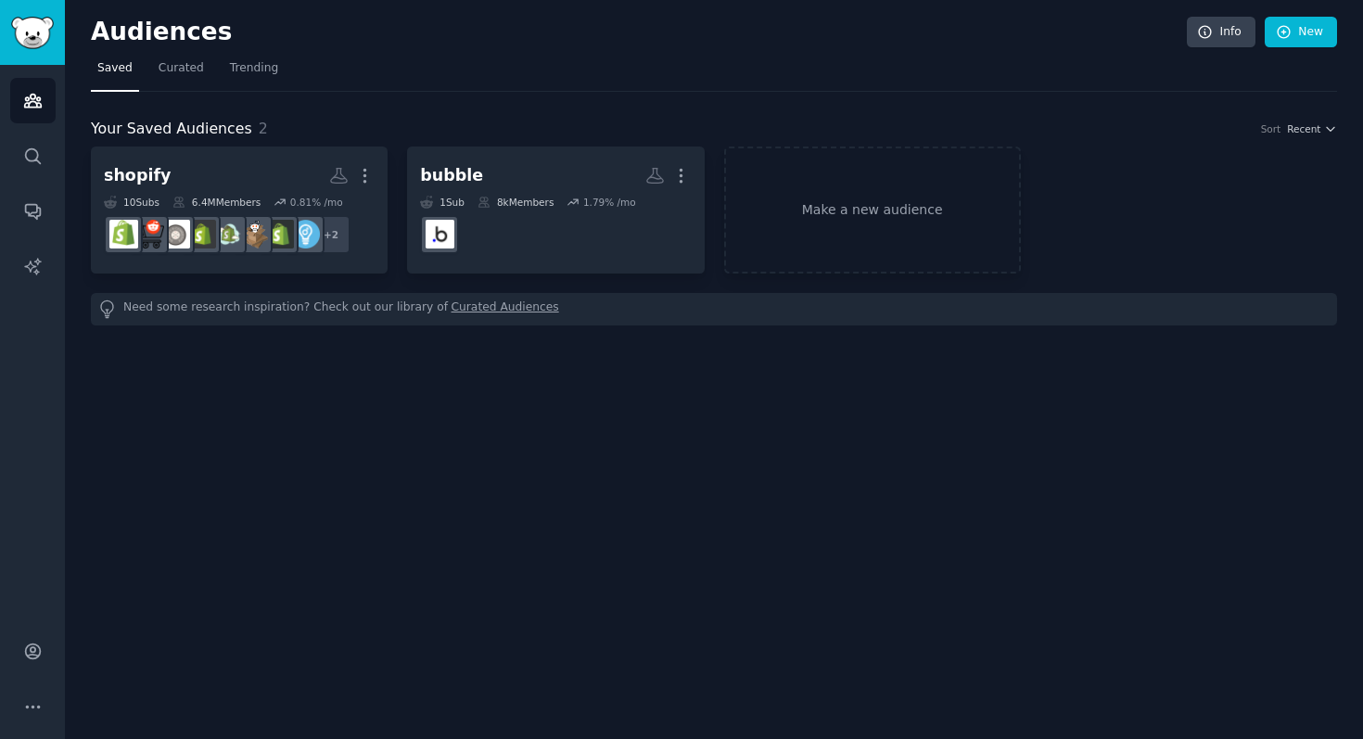 Image resolution: width=1363 pixels, height=739 pixels. I want to click on div: + 2, so click(331, 235).